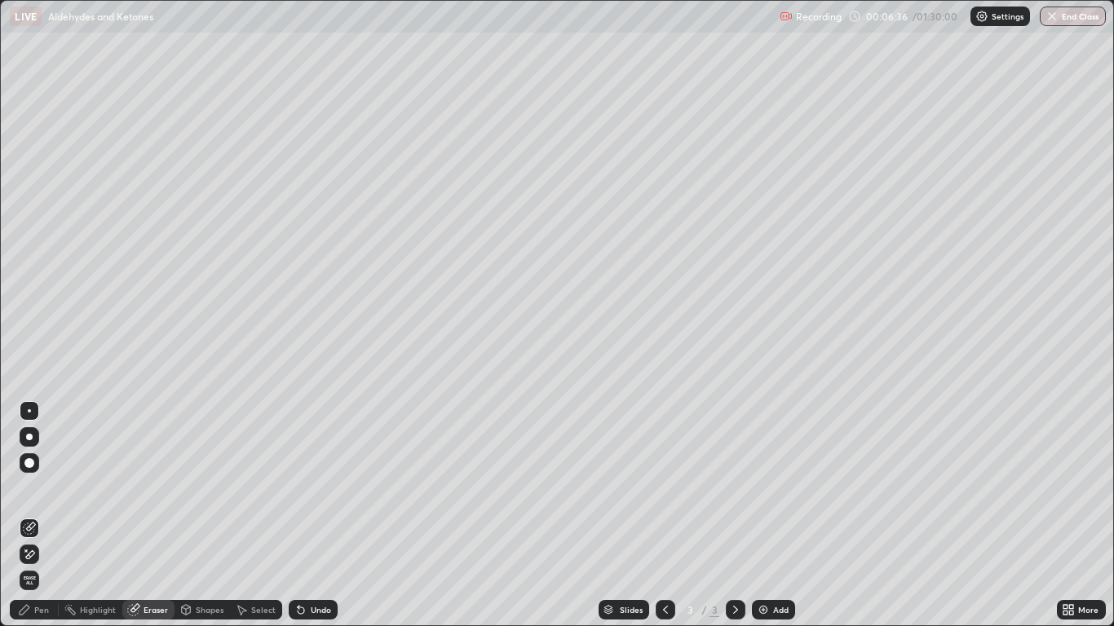  Describe the element at coordinates (780, 610) in the screenshot. I see `div: Add` at that location.